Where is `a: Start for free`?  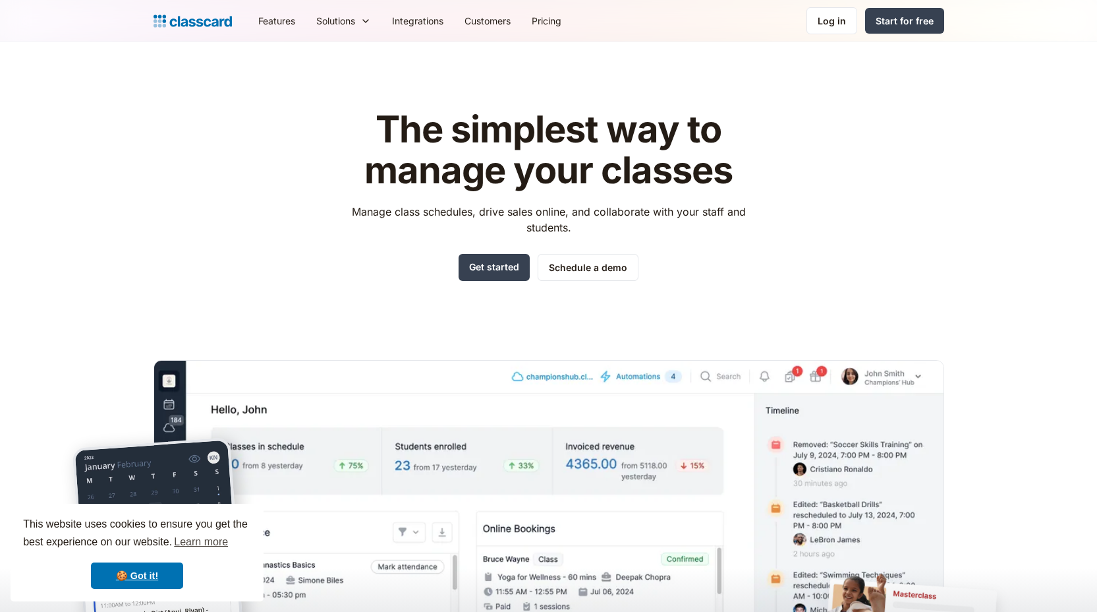 a: Start for free is located at coordinates (905, 20).